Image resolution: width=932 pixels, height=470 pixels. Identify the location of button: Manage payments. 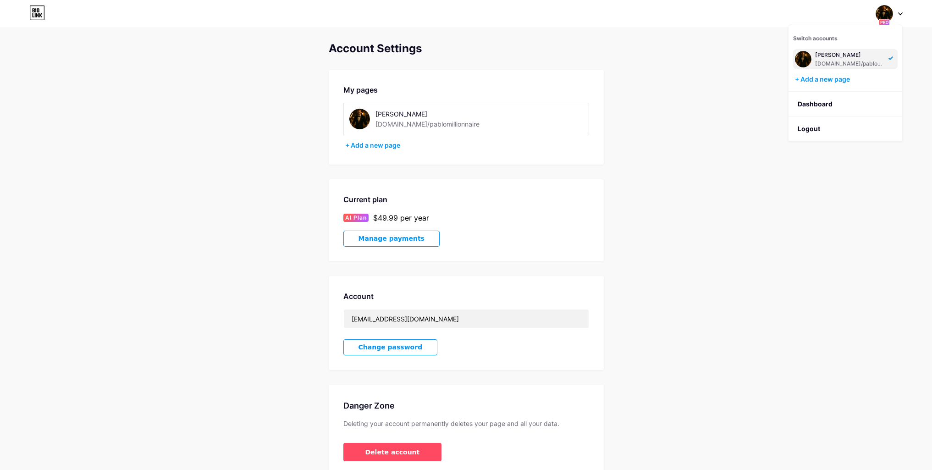
(392, 239).